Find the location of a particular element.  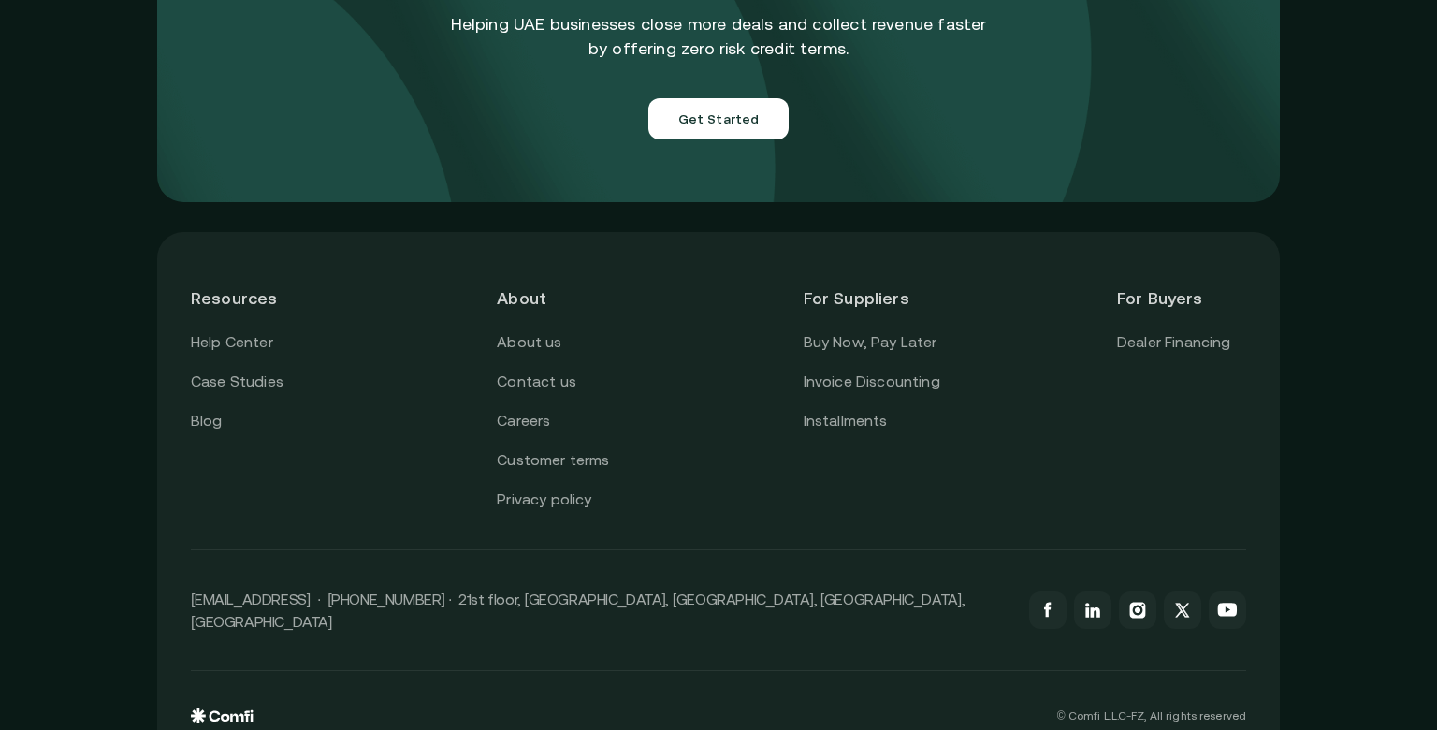

a: Dealer Financing is located at coordinates (1174, 342).